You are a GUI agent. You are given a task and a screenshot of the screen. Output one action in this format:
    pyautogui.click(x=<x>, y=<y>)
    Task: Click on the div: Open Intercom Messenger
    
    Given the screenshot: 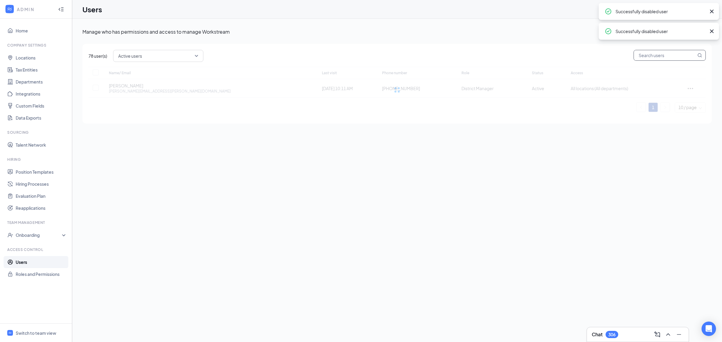 What is the action you would take?
    pyautogui.click(x=709, y=329)
    